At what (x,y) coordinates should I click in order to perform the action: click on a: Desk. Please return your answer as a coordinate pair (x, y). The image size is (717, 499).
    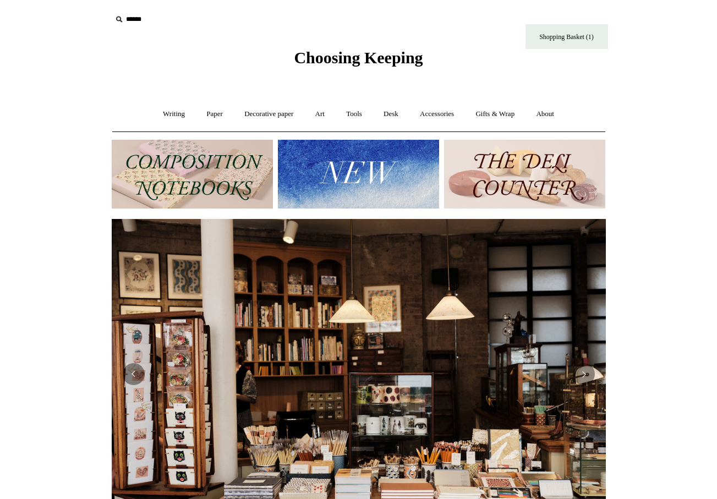
    Looking at the image, I should click on (391, 114).